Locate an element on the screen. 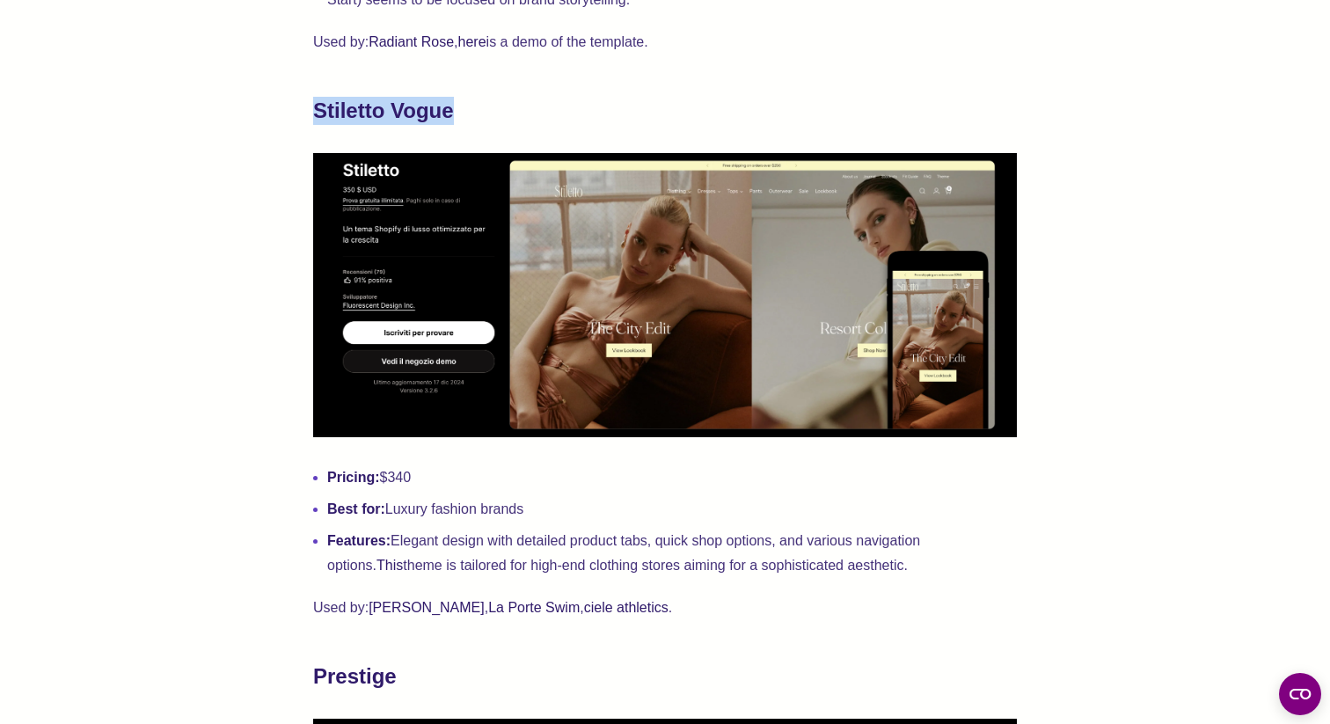 The image size is (1330, 724). a: This is located at coordinates (390, 565).